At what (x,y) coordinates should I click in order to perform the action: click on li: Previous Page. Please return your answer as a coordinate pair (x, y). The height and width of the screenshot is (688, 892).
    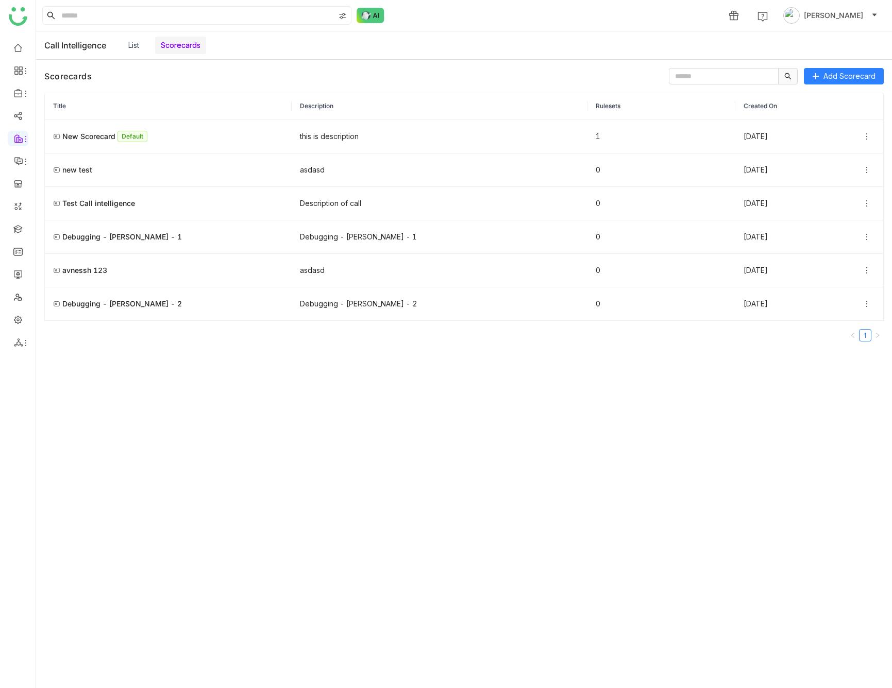
    Looking at the image, I should click on (853, 335).